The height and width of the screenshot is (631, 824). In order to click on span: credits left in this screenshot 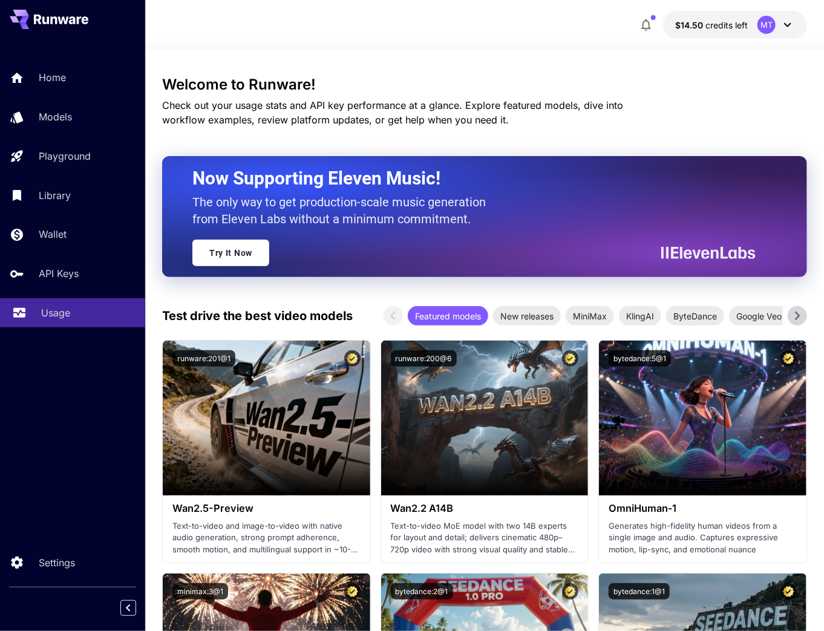, I will do `click(727, 25)`.